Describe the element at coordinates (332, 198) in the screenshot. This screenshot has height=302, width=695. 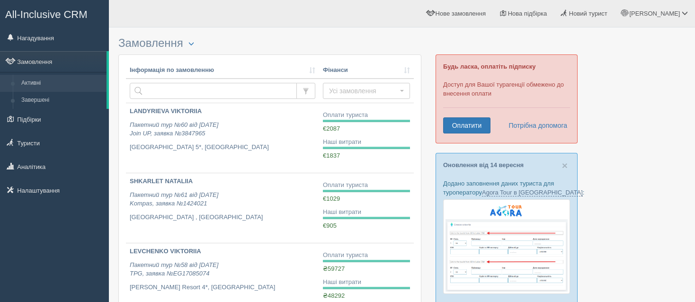
I see `span: €1029` at that location.